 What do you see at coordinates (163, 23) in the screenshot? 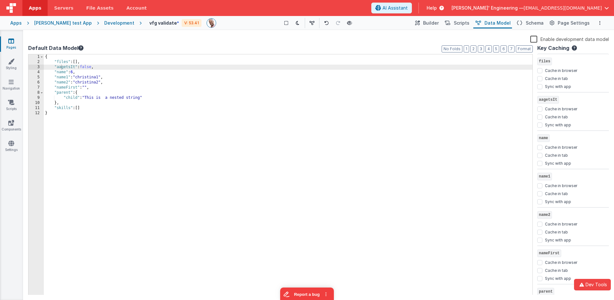
I see `h4: vfg validate` at bounding box center [163, 23].